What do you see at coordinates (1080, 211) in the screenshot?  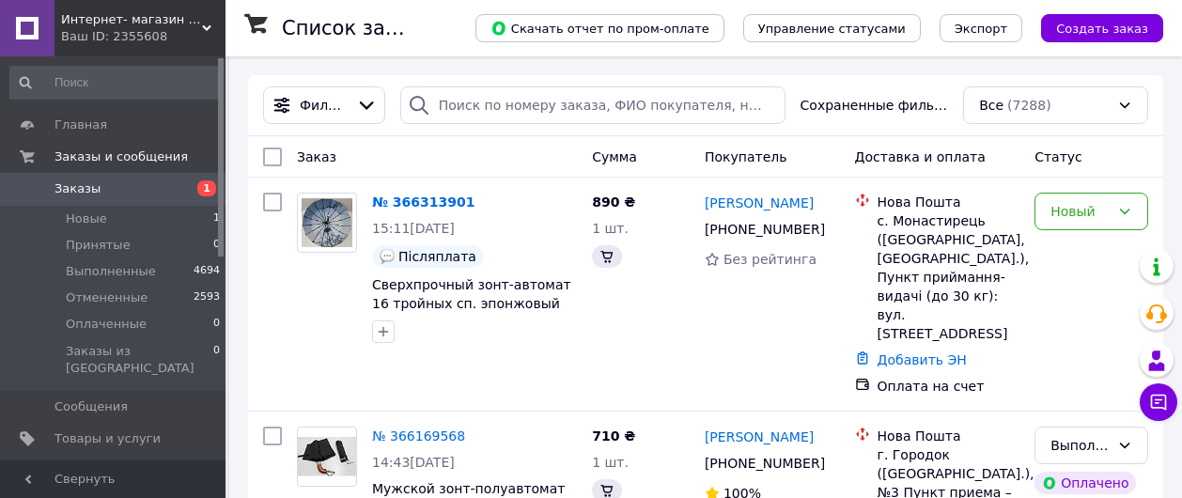 I see `div: Новый` at bounding box center [1080, 211].